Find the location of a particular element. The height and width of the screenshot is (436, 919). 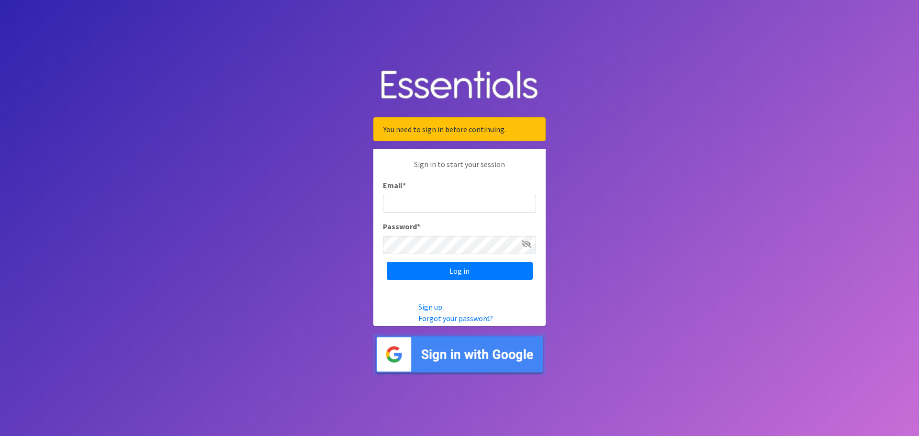

img: Sign in with Google is located at coordinates (460, 354).